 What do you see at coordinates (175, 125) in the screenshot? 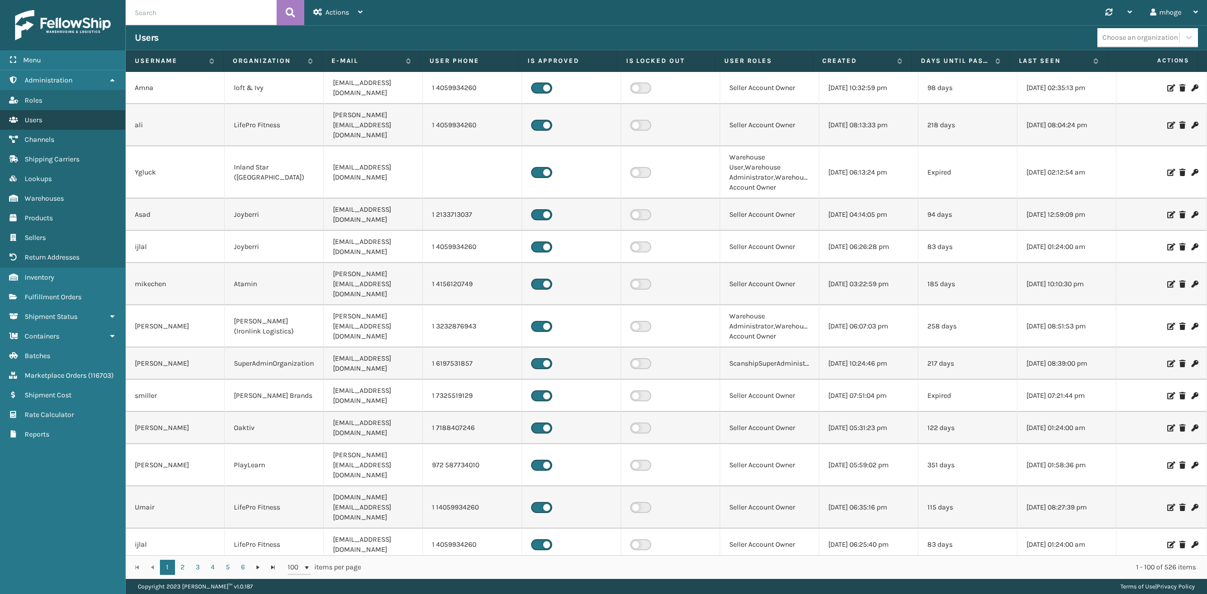
I see `td: ali` at bounding box center [175, 125].